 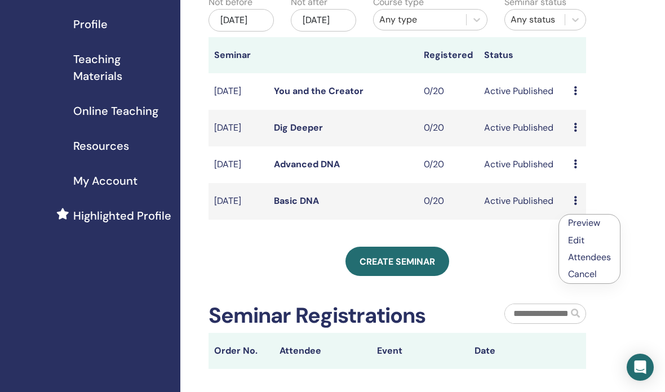 I want to click on span: My Account, so click(x=105, y=181).